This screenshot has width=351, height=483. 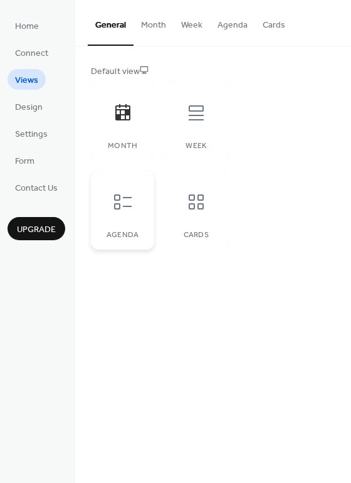 What do you see at coordinates (29, 107) in the screenshot?
I see `span: Design` at bounding box center [29, 107].